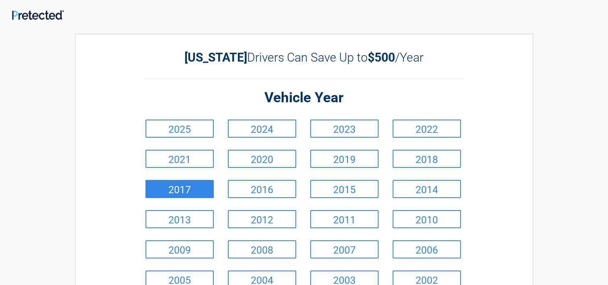 This screenshot has width=608, height=285. What do you see at coordinates (262, 219) in the screenshot?
I see `a: 2012` at bounding box center [262, 219].